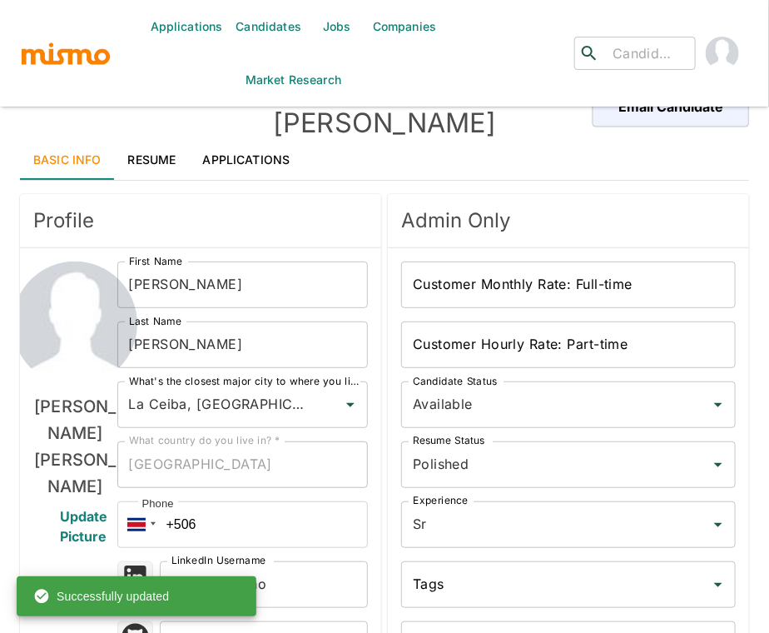 The width and height of the screenshot is (769, 633). Describe the element at coordinates (293, 80) in the screenshot. I see `a: Market Research` at that location.